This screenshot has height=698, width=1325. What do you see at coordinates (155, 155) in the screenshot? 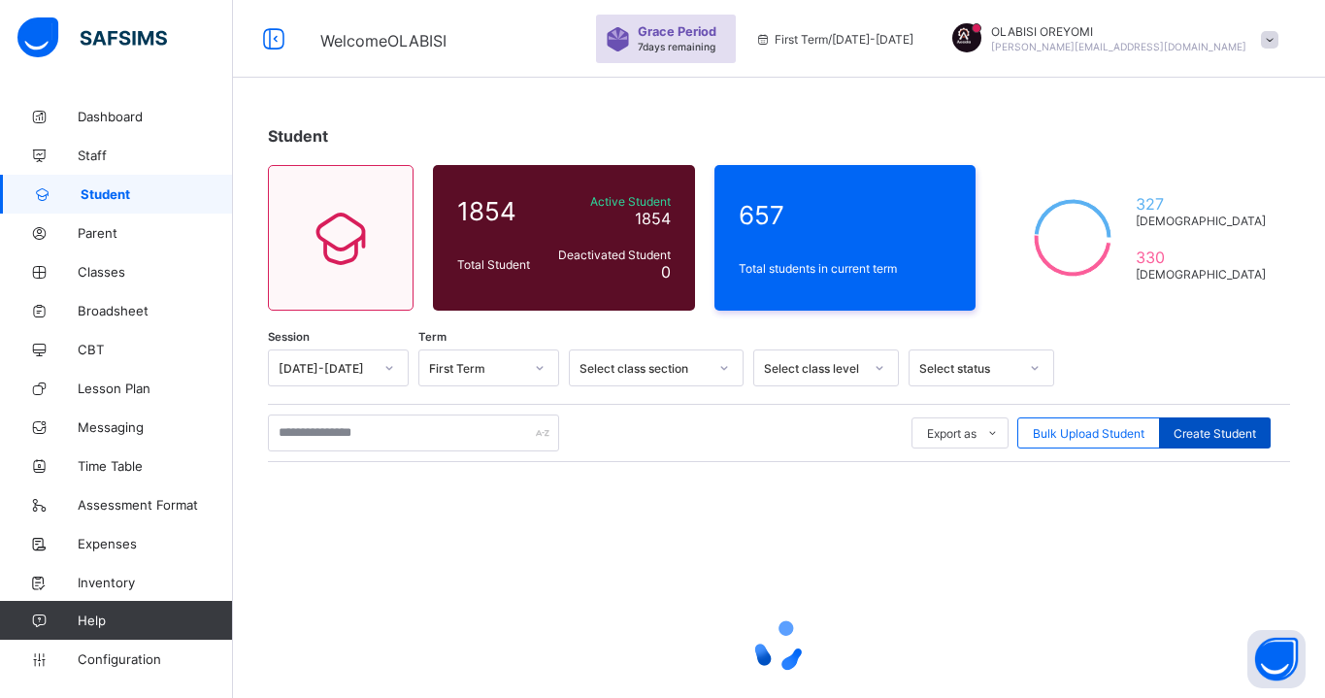
I see `span: Staff` at bounding box center [155, 155].